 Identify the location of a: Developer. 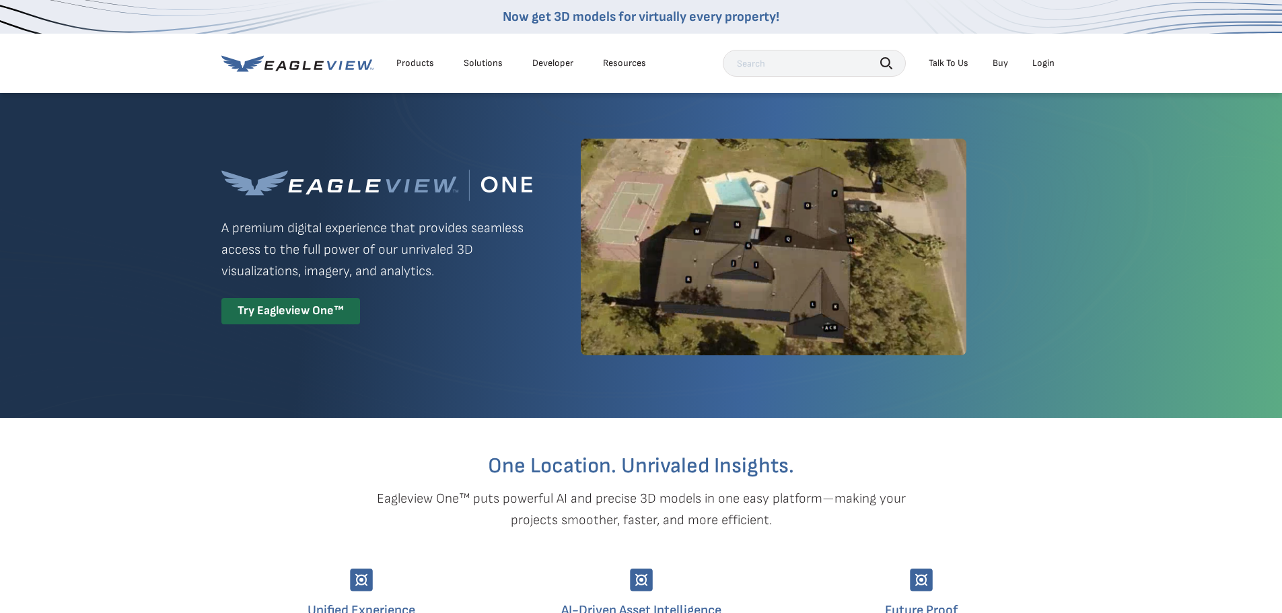
(552, 63).